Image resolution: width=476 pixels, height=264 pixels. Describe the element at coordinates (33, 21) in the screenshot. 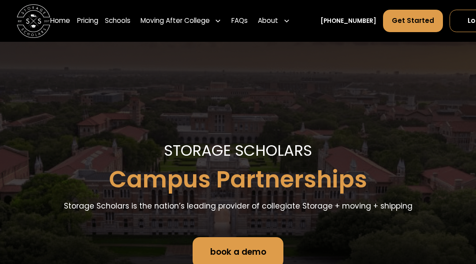

I see `img: Storage Scholars main logo` at that location.